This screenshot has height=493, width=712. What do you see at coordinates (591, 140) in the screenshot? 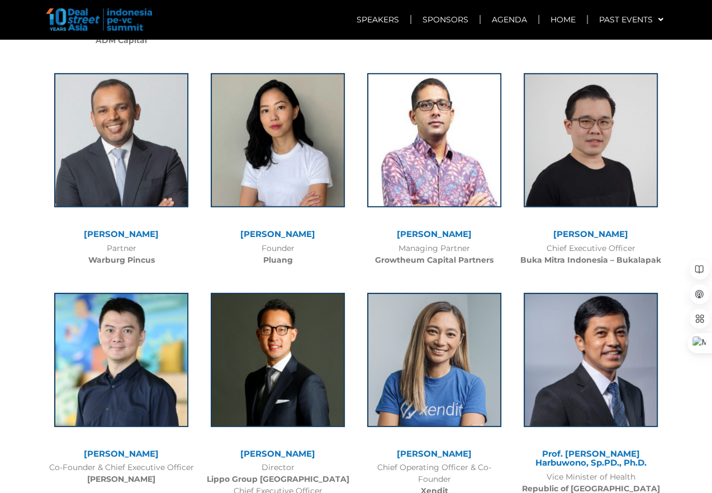
I see `img: Howard Gani` at bounding box center [591, 140].